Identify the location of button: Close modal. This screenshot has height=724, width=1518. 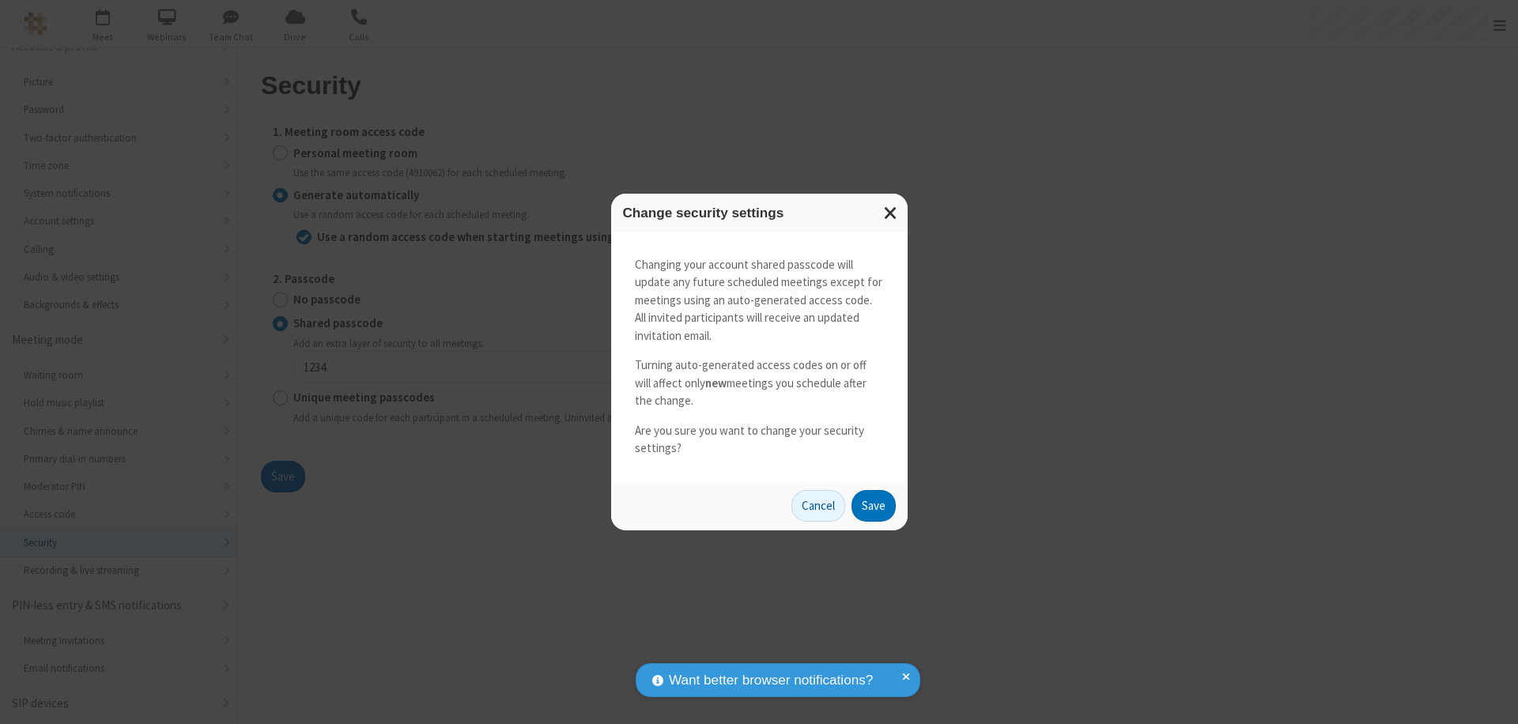
(891, 213).